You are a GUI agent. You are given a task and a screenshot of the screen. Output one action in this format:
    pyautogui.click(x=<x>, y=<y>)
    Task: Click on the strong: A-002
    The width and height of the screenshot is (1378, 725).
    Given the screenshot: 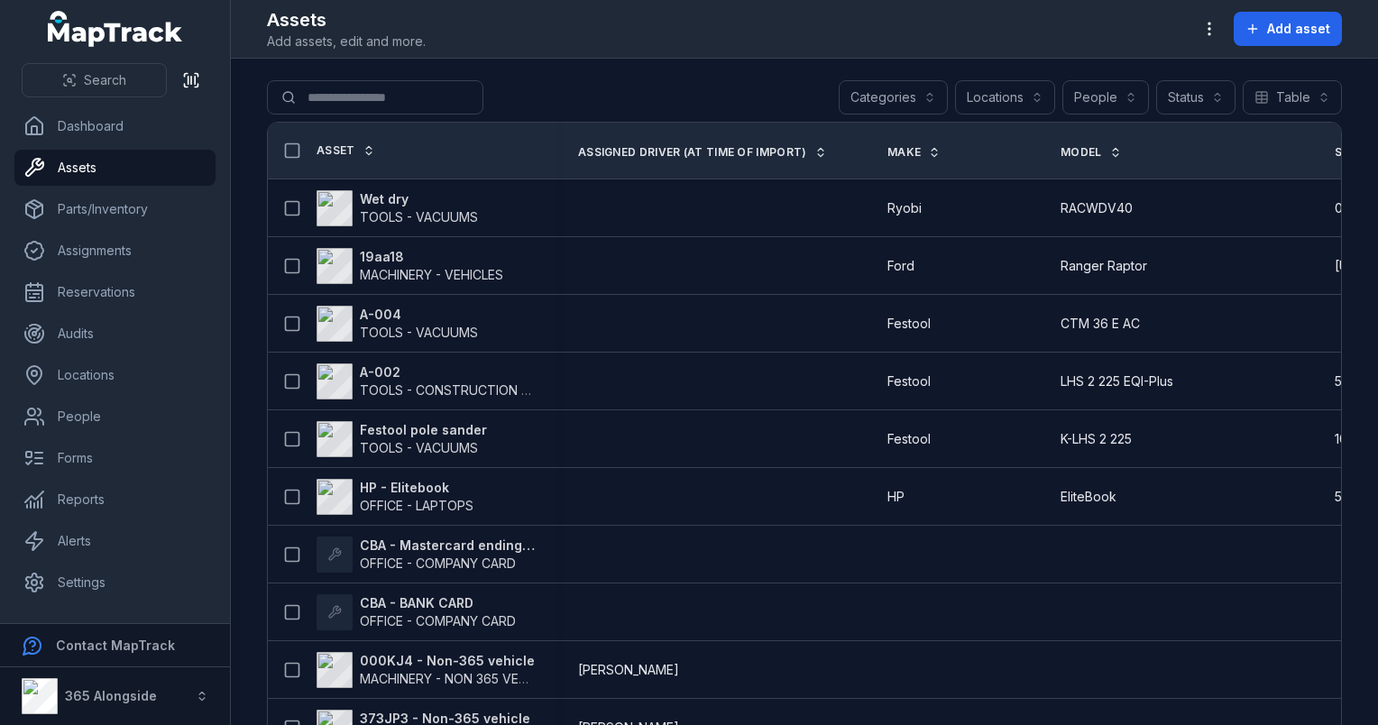 What is the action you would take?
    pyautogui.click(x=447, y=372)
    